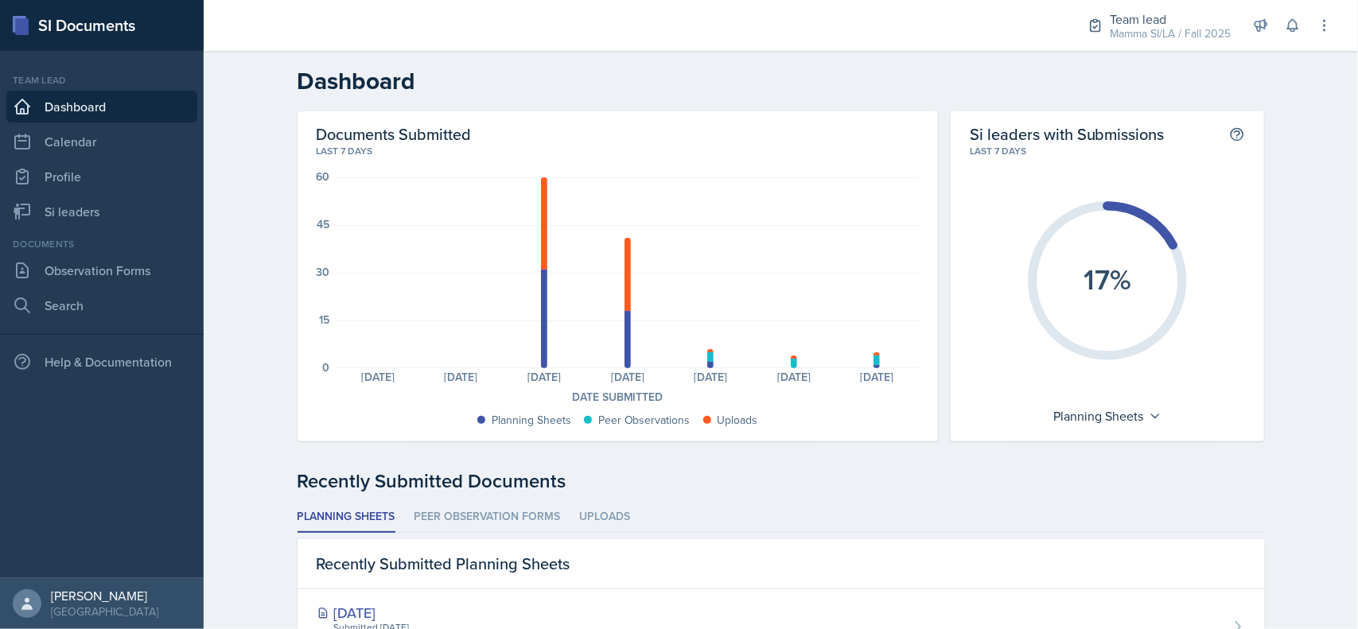  I want to click on a: Observation Forms, so click(102, 270).